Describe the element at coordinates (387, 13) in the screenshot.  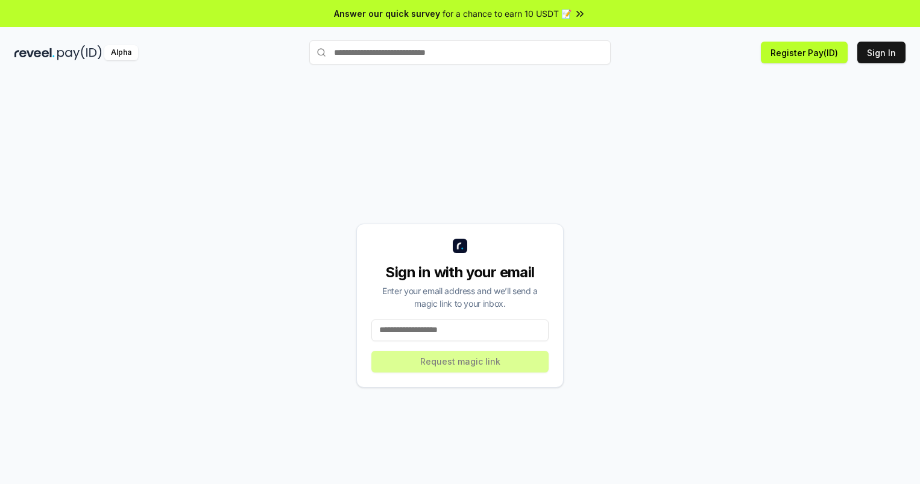
I see `span: Answer our quick survey` at that location.